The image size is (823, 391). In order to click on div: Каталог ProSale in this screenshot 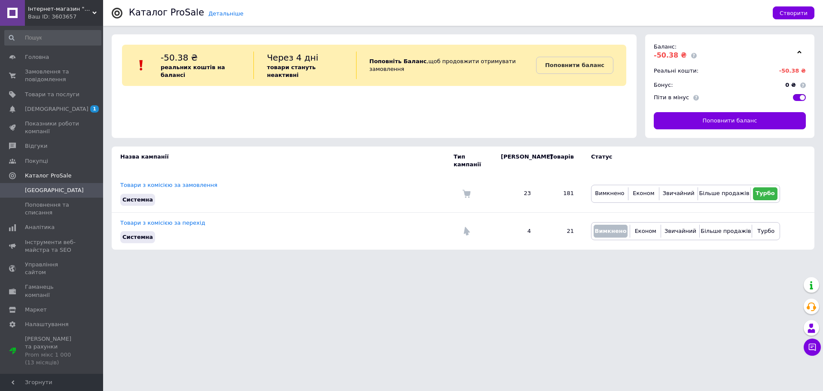, I will do `click(166, 12)`.